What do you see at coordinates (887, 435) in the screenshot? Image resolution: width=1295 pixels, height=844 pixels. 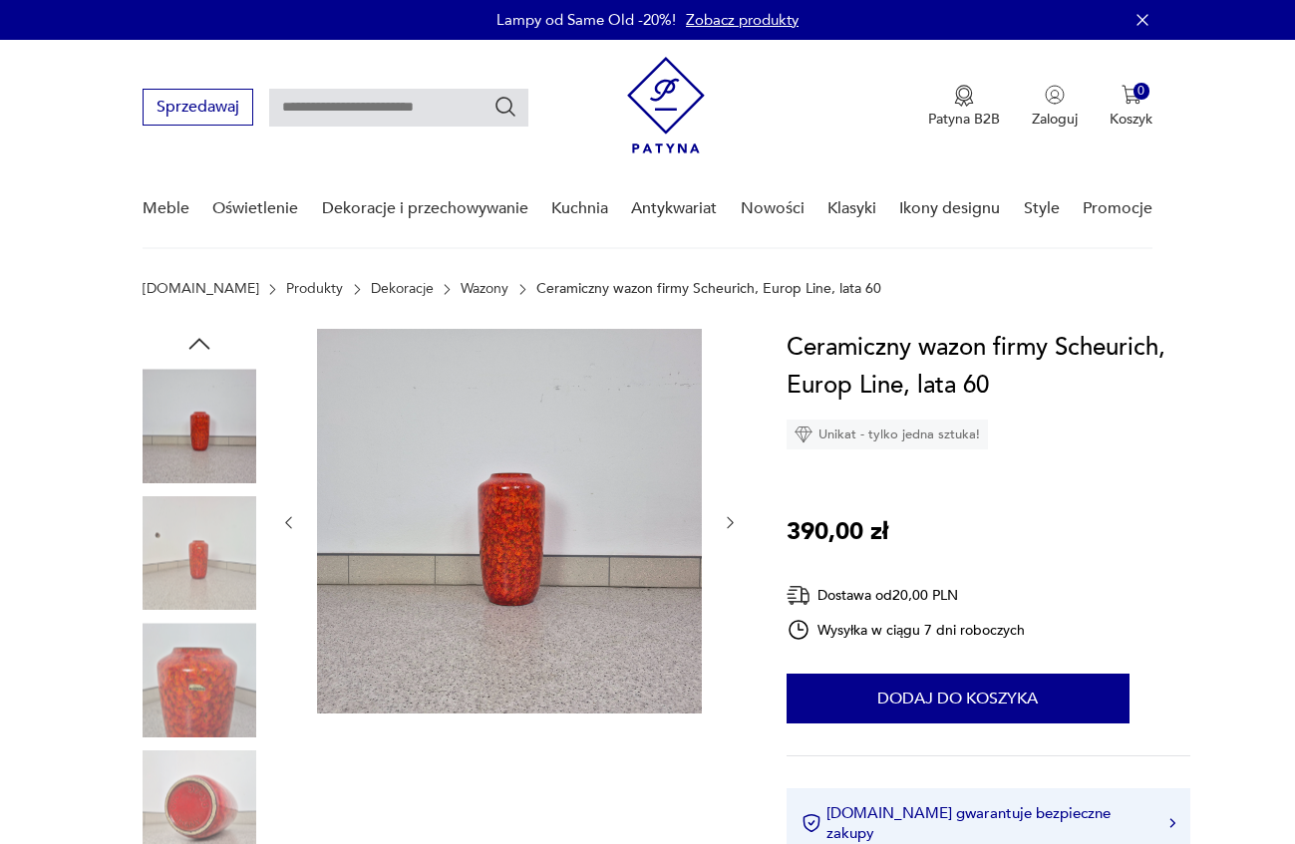 I see `div: Unikat - tylko jedna sztuka!` at bounding box center [887, 435].